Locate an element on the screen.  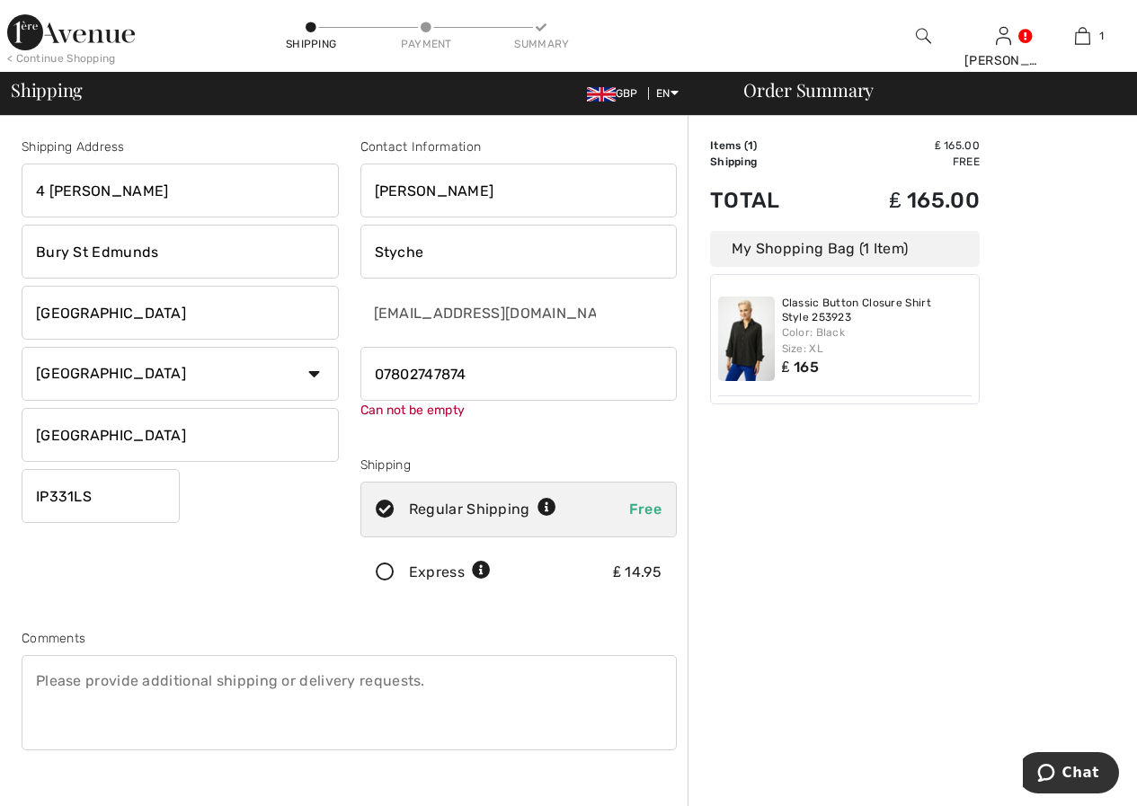
td: Free is located at coordinates (904, 162).